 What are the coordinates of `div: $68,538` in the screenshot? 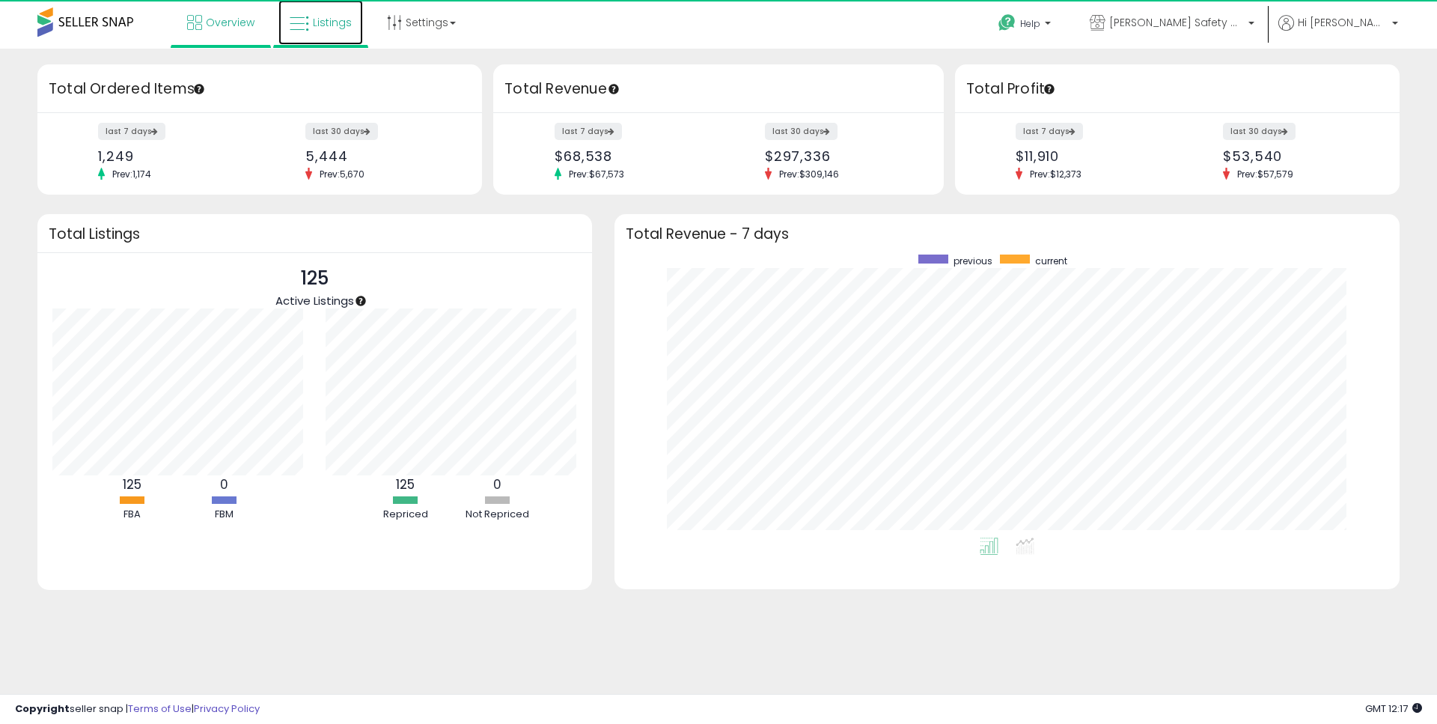 It's located at (631, 156).